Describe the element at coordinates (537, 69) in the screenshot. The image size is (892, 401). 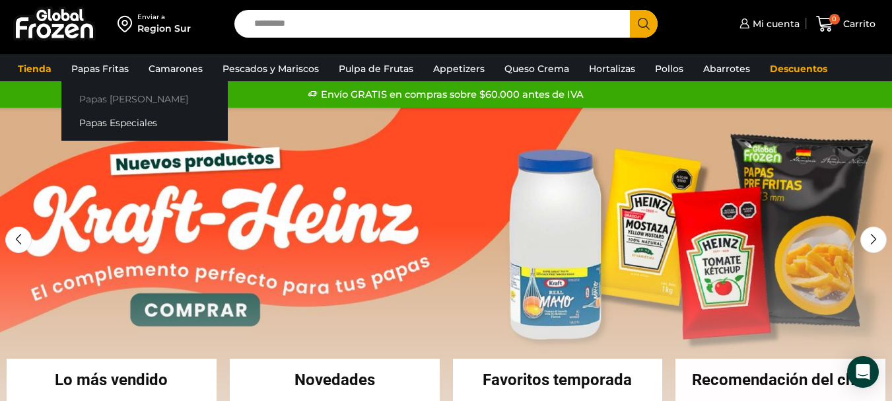
I see `a: Queso Crema` at that location.